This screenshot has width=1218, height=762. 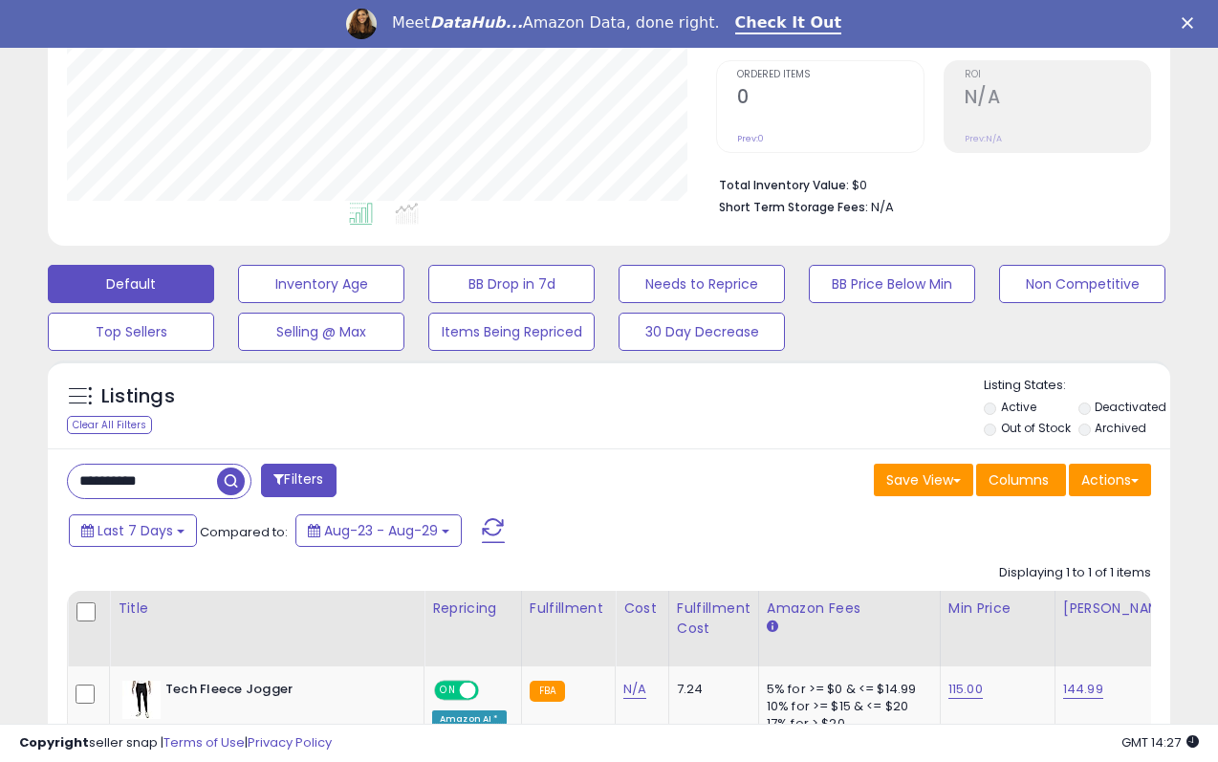 What do you see at coordinates (204, 742) in the screenshot?
I see `a: Terms of Use` at bounding box center [204, 742].